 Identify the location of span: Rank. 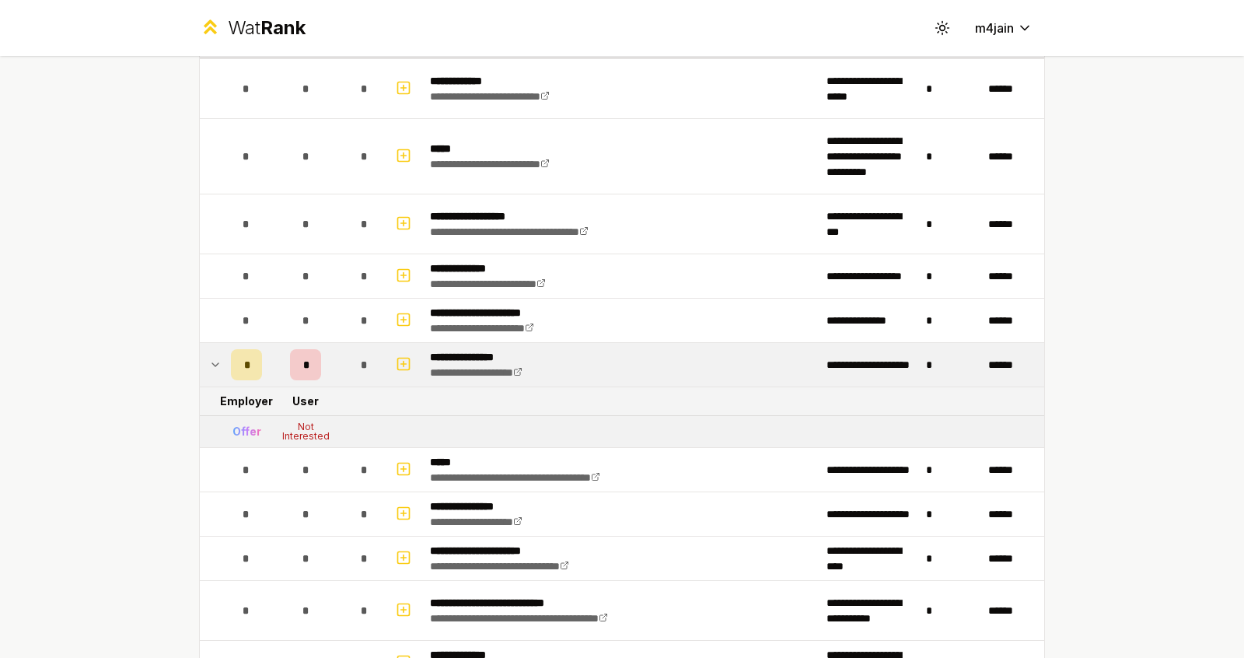
(283, 27).